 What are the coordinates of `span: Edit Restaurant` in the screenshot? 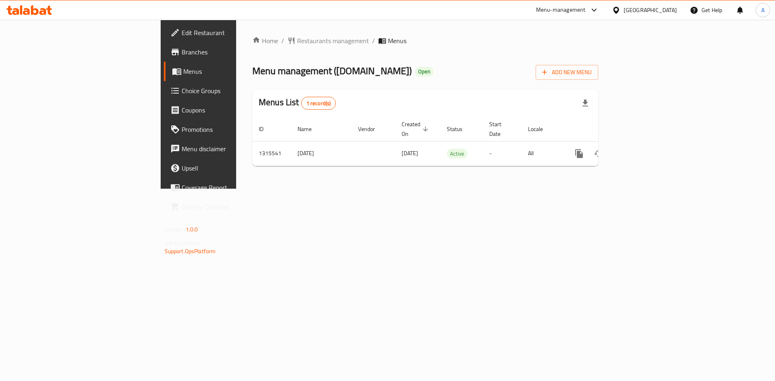 It's located at (232, 33).